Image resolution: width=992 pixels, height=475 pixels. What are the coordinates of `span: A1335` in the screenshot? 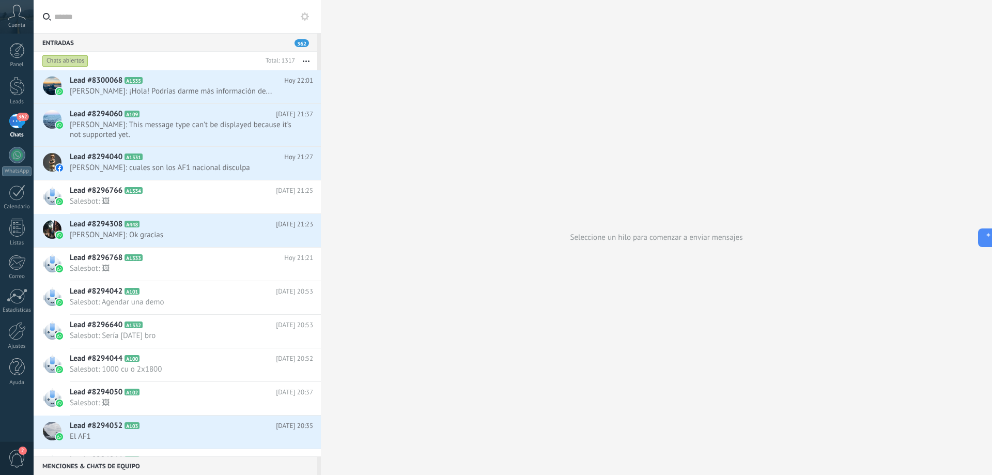 It's located at (133, 80).